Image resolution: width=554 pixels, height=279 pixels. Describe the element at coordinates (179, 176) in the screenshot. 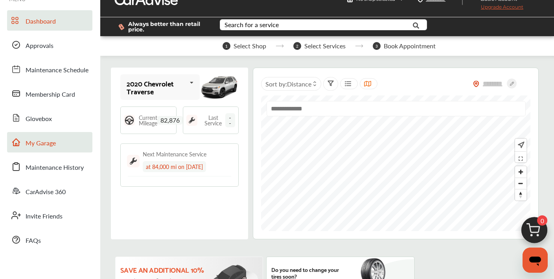

I see `img: border-line.da1032d4.svg` at that location.